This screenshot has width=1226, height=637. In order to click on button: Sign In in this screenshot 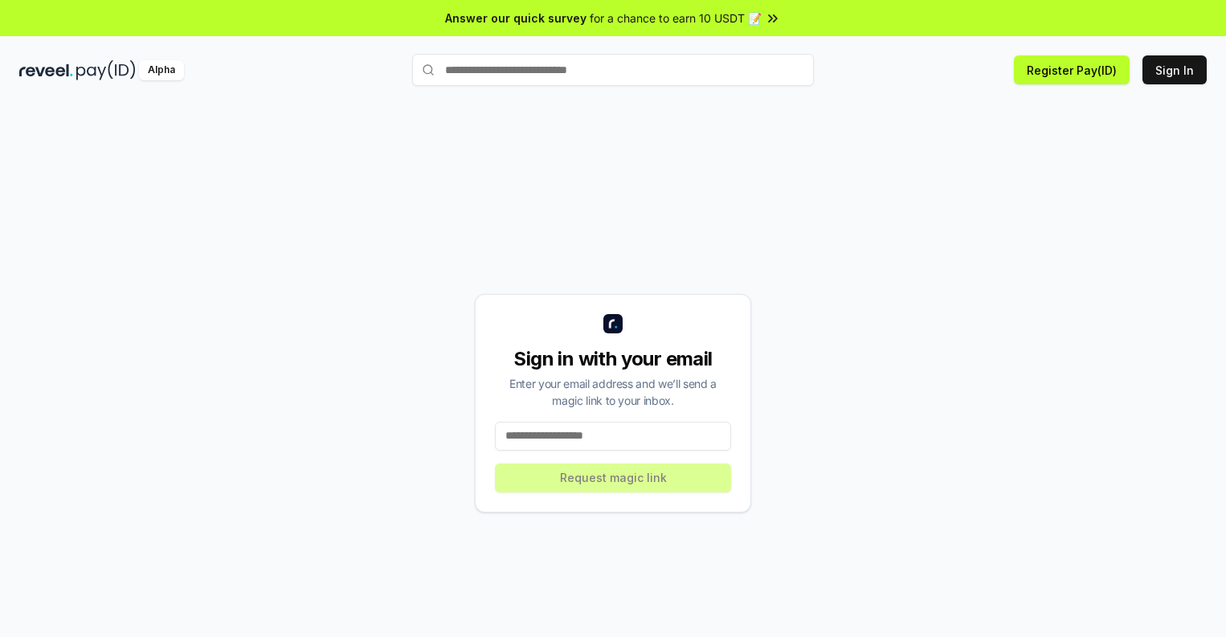, I will do `click(1174, 70)`.